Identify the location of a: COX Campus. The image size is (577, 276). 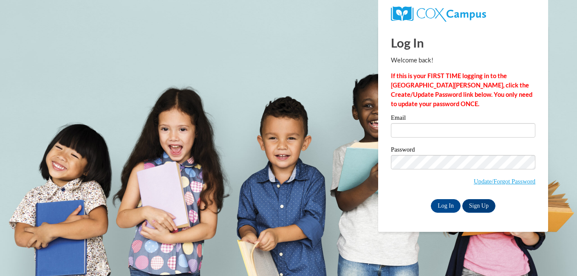
(463, 14).